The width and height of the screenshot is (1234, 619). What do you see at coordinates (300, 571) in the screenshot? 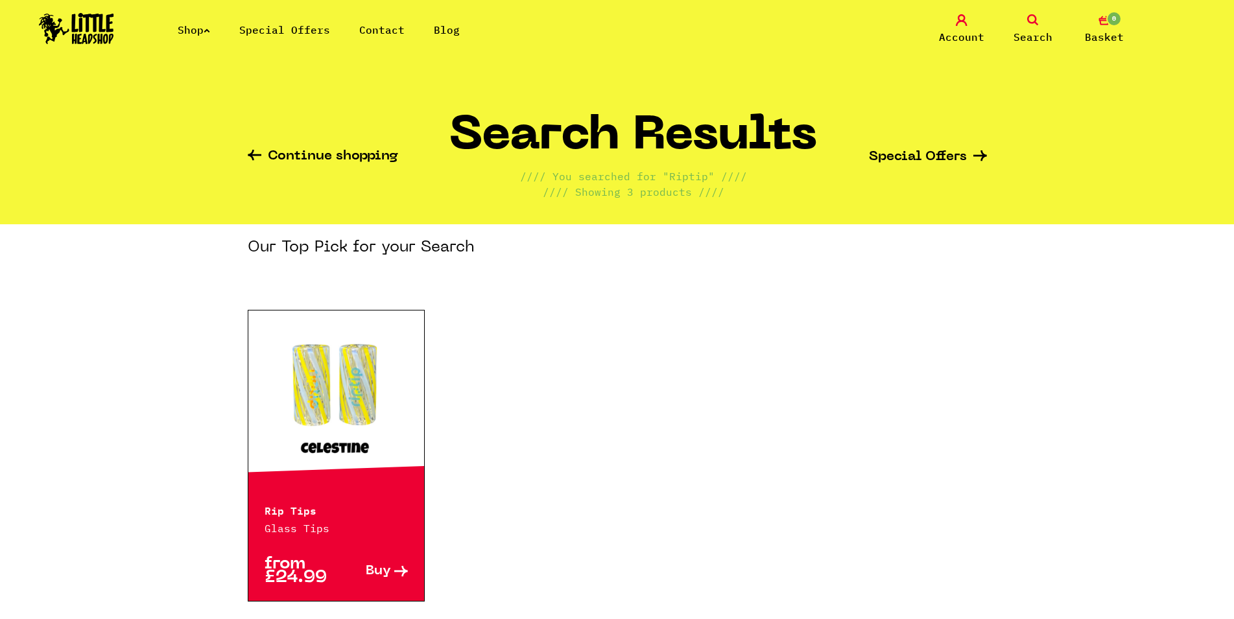
I see `p: from £24.99` at bounding box center [300, 571].